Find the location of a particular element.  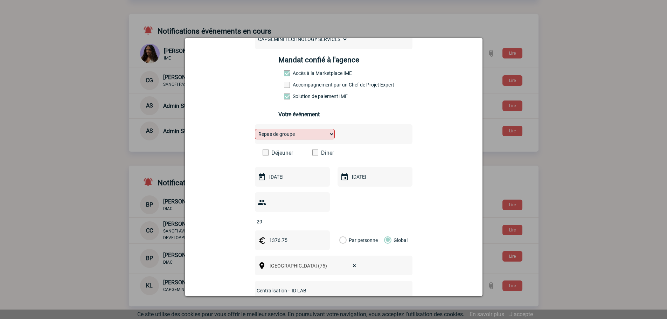

input: Nombre de participants is located at coordinates (288, 222).